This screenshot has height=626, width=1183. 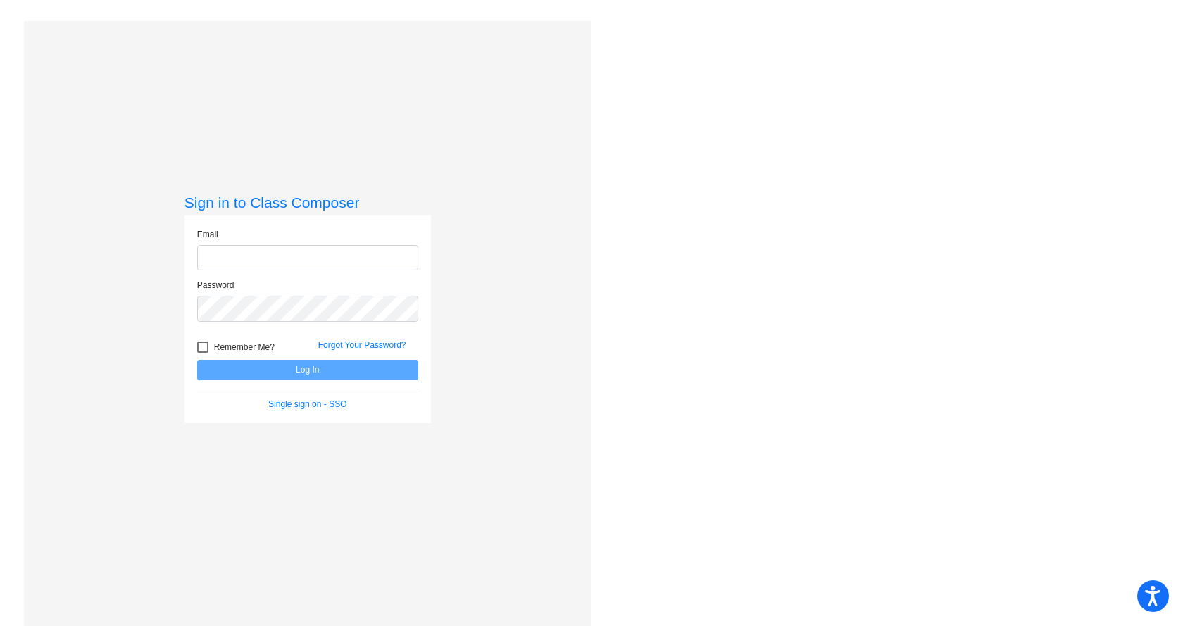 What do you see at coordinates (362, 345) in the screenshot?
I see `a: Forgot Your Password?` at bounding box center [362, 345].